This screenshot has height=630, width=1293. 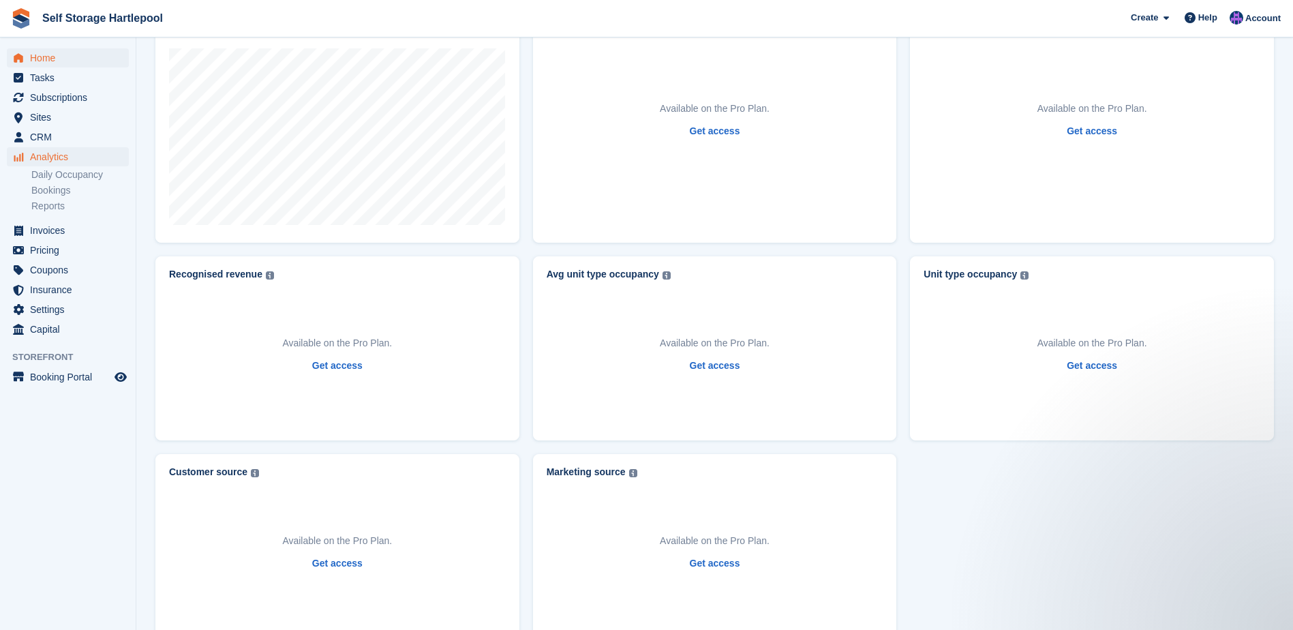 What do you see at coordinates (1263, 18) in the screenshot?
I see `span: Account` at bounding box center [1263, 18].